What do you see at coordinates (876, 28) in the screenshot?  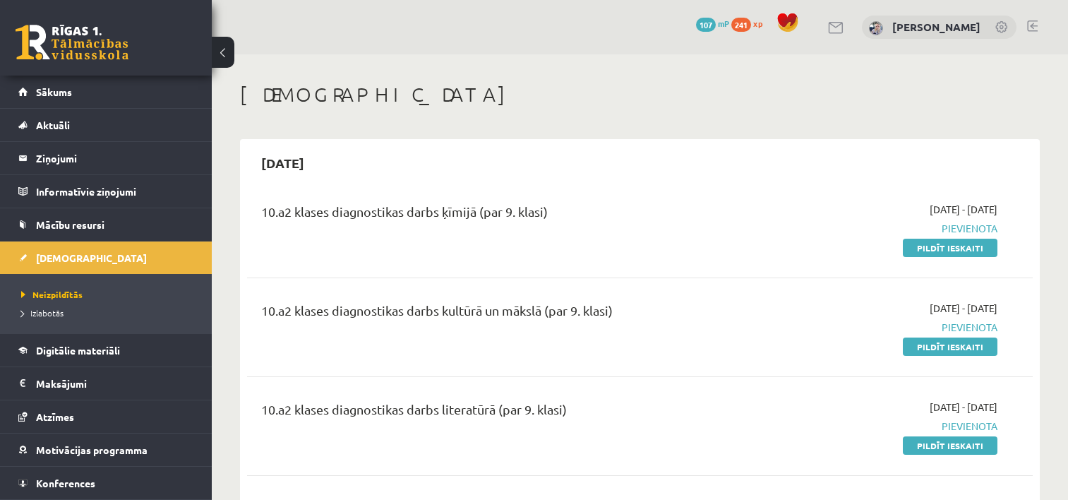 I see `img: Kristīne Vītola` at bounding box center [876, 28].